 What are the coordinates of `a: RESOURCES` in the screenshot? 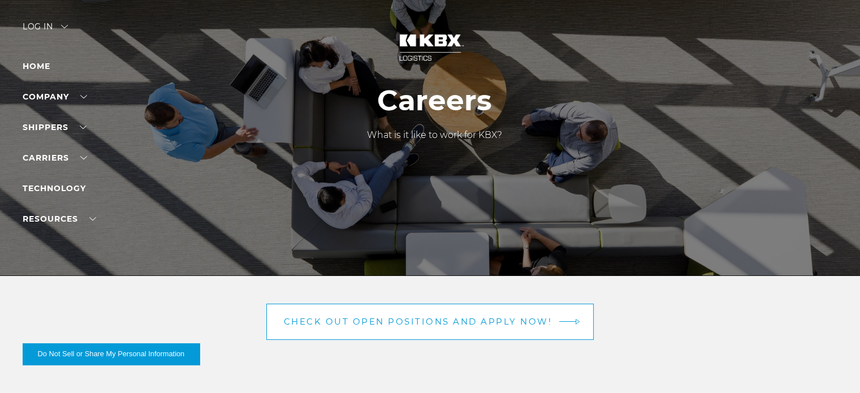 It's located at (59, 219).